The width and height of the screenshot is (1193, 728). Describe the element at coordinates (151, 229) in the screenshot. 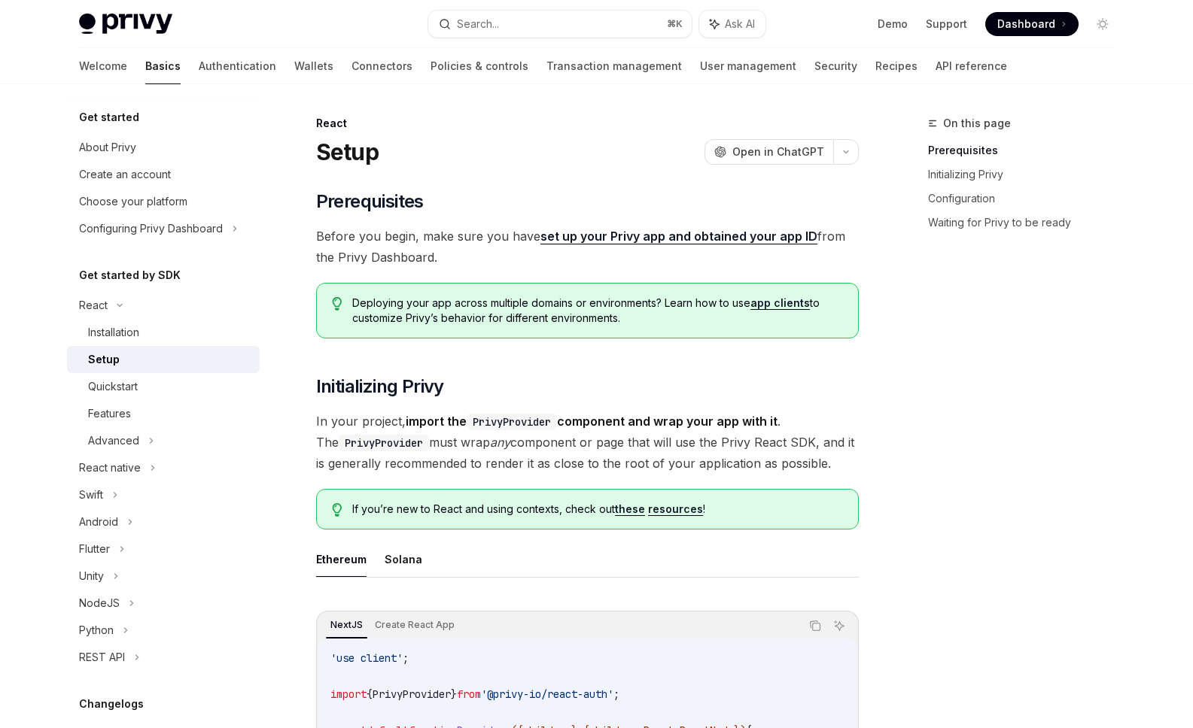

I see `div: Configuring Privy Dashboard` at that location.